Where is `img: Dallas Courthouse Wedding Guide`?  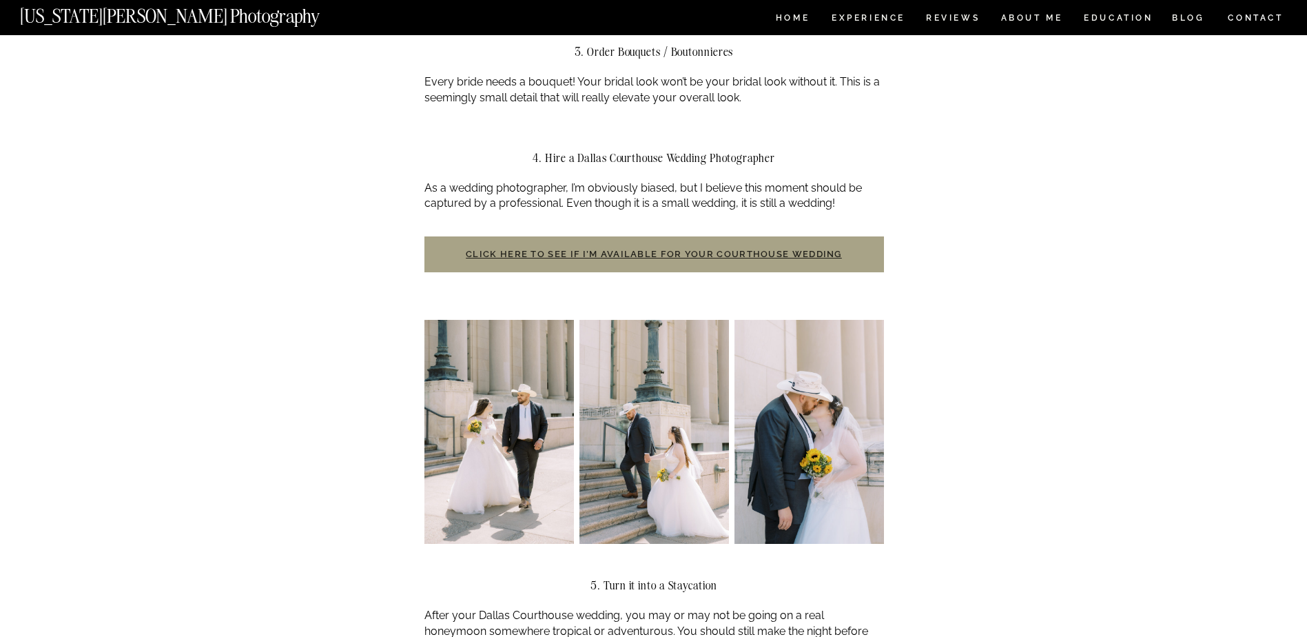 img: Dallas Courthouse Wedding Guide is located at coordinates (809, 431).